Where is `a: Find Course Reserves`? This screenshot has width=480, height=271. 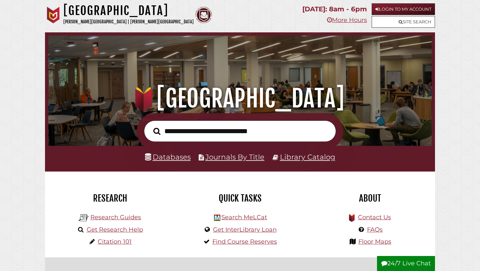 a: Find Course Reserves is located at coordinates (245, 241).